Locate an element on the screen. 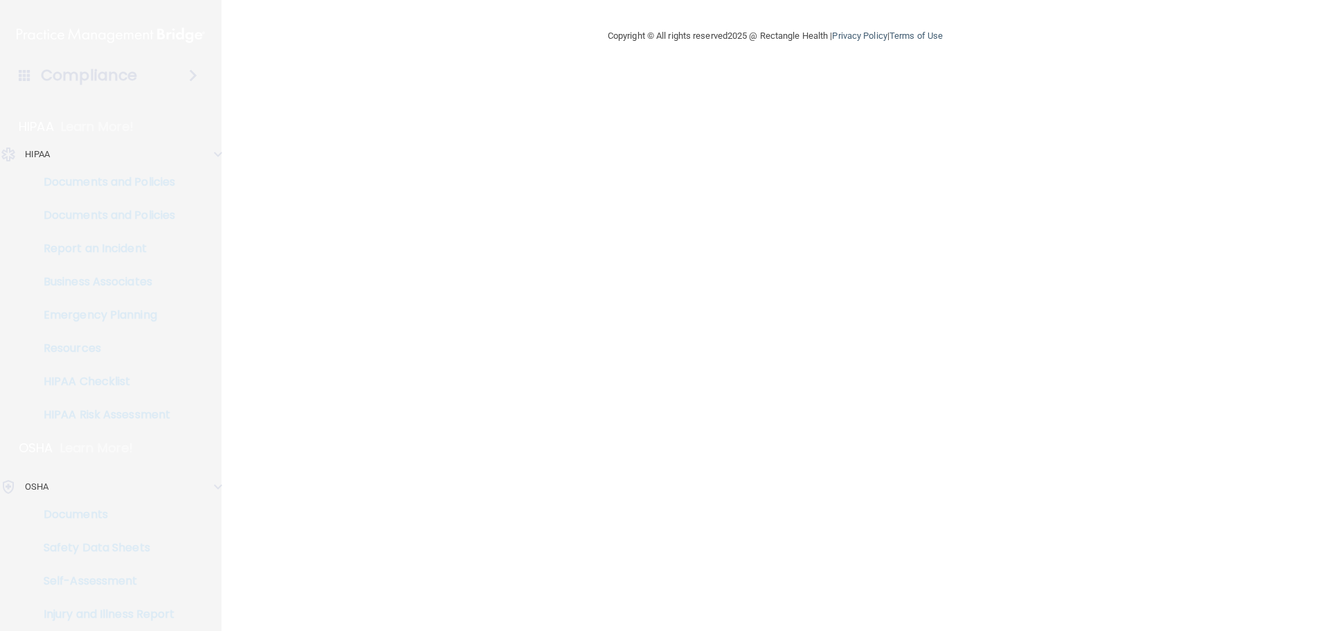  p: Documents is located at coordinates (103, 514).